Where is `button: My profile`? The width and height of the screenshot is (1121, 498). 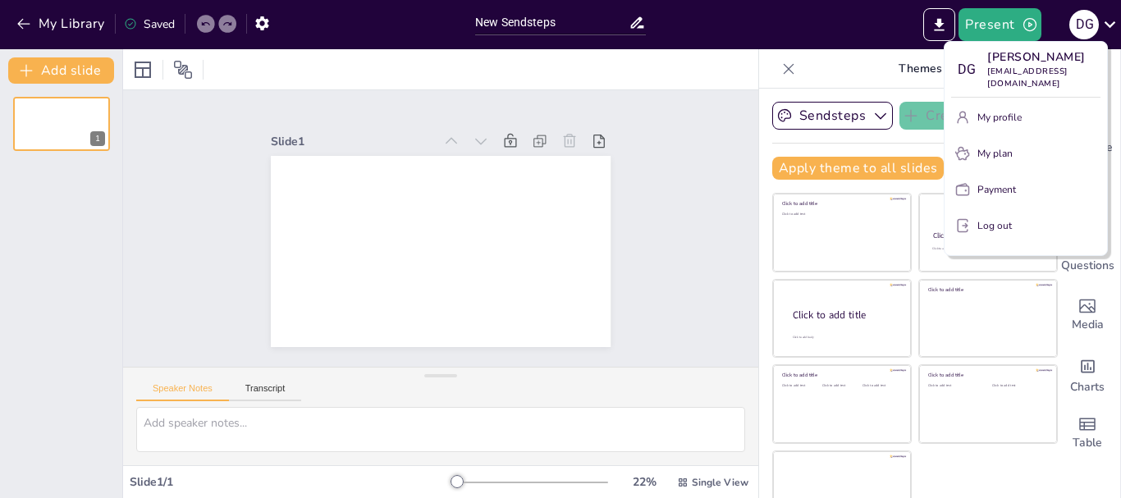 button: My profile is located at coordinates (1026, 117).